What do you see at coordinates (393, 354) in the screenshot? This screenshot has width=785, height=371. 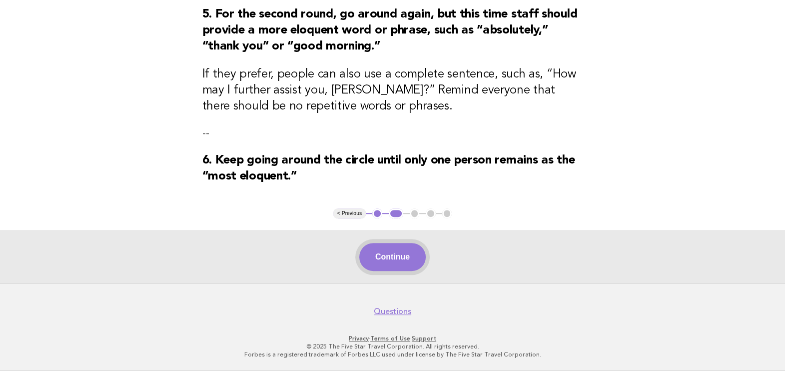 I see `p: Forbes is a registered trademark of Forbes LLC used under license by The Five Star Travel Corpora...` at bounding box center [393, 354].